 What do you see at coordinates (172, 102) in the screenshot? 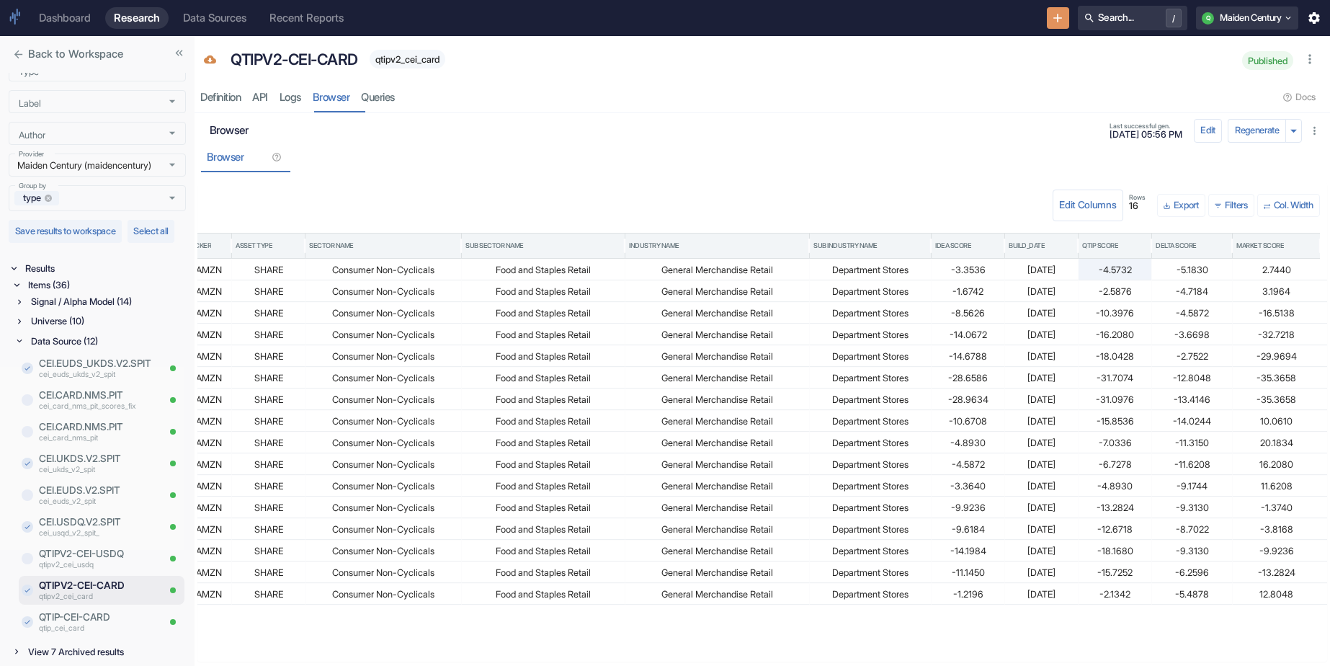
I see `button: Open` at bounding box center [172, 102].